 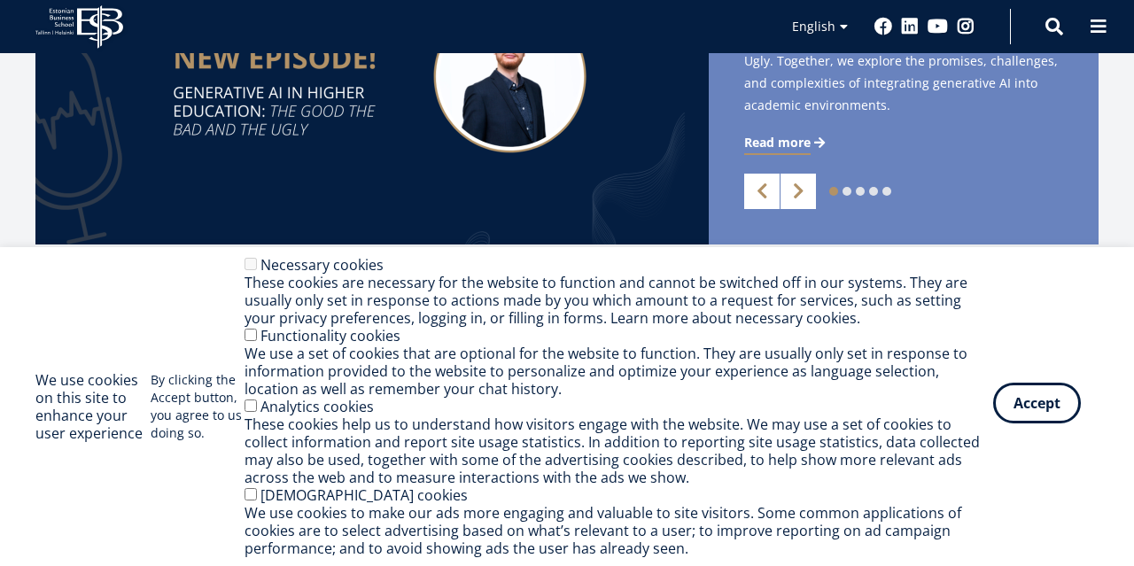 I want to click on a: Instagram, so click(x=966, y=27).